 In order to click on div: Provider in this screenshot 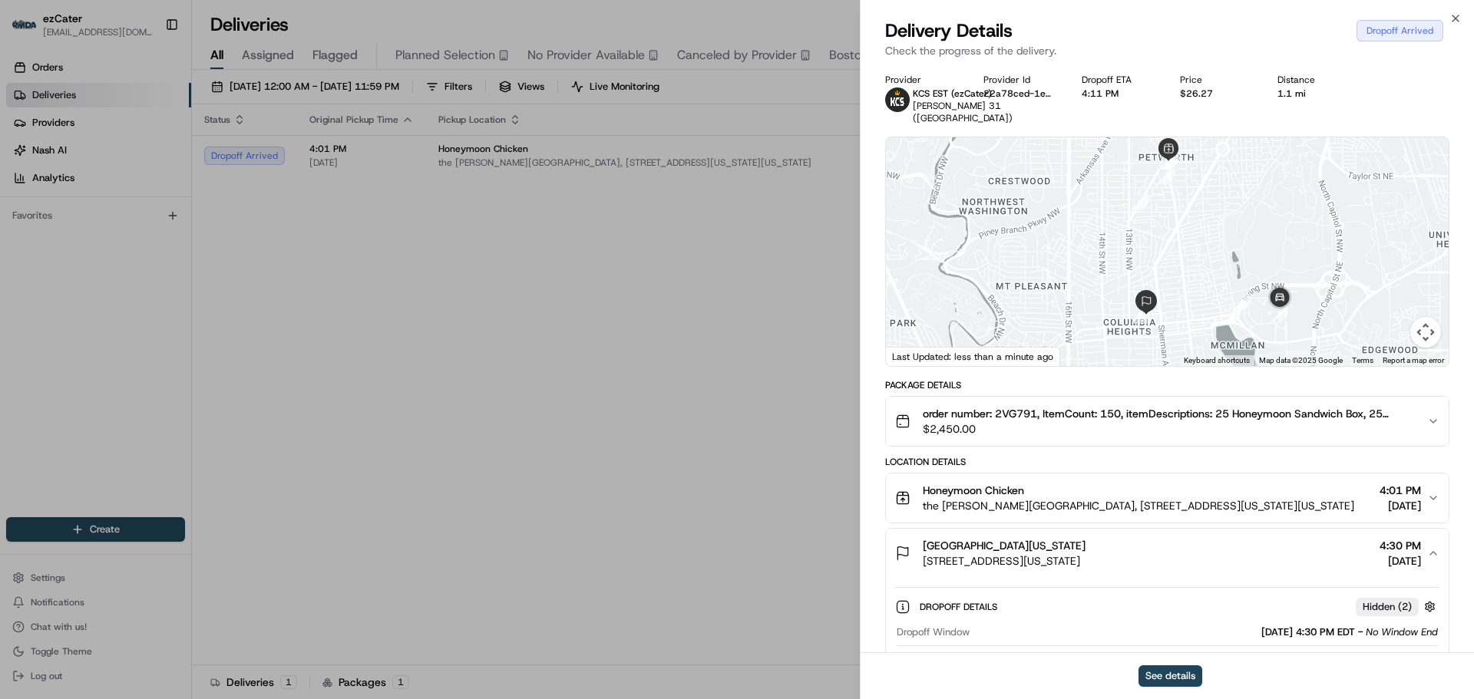, I will do `click(922, 80)`.